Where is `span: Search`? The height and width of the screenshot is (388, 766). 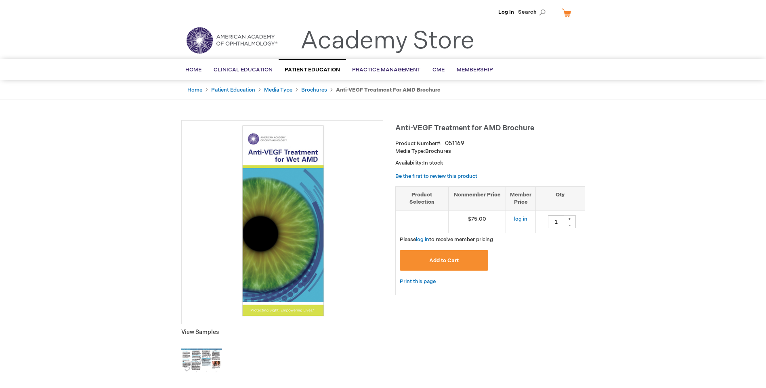 span: Search is located at coordinates (533, 12).